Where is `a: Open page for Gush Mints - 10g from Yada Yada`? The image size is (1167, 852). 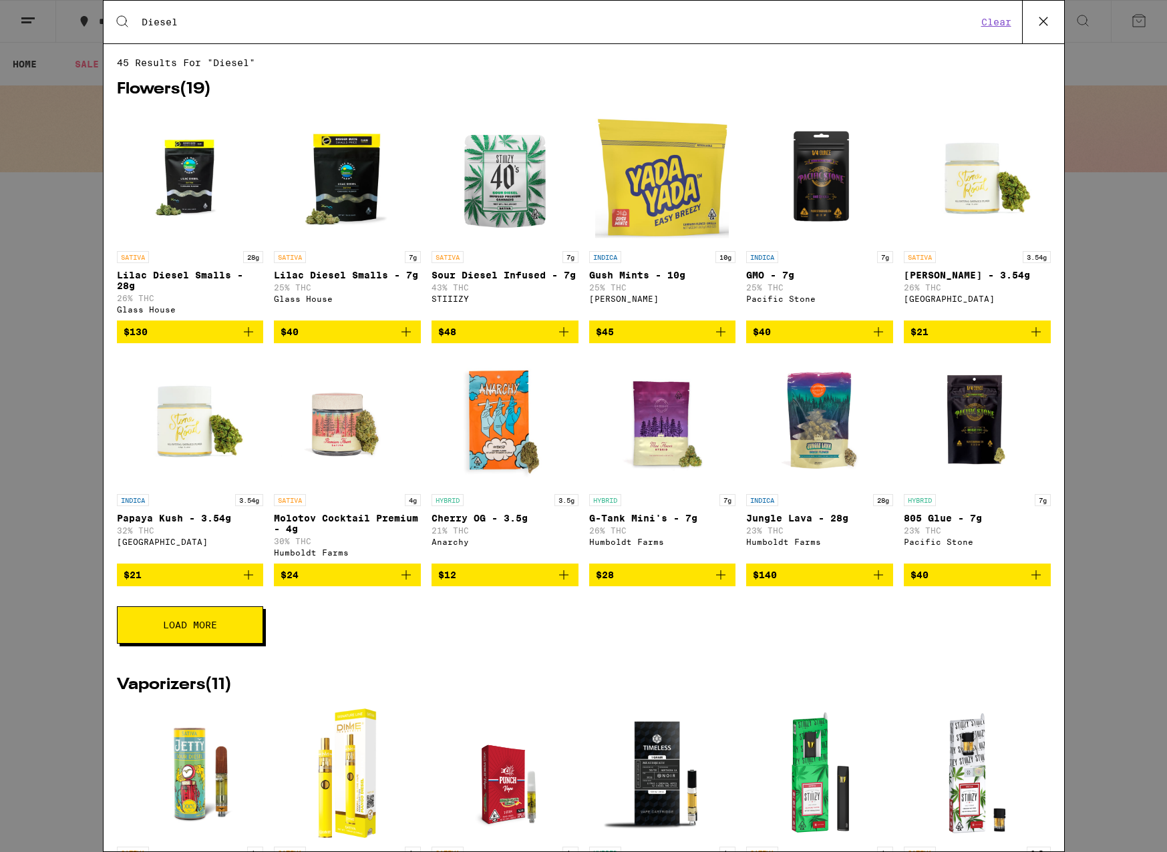 a: Open page for Gush Mints - 10g from Yada Yada is located at coordinates (663, 216).